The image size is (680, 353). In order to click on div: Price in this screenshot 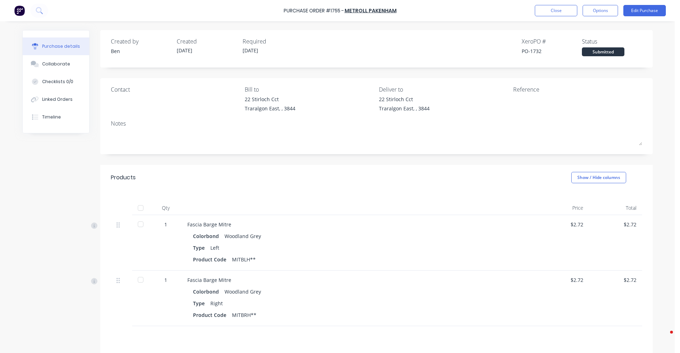, I will do `click(562, 208)`.